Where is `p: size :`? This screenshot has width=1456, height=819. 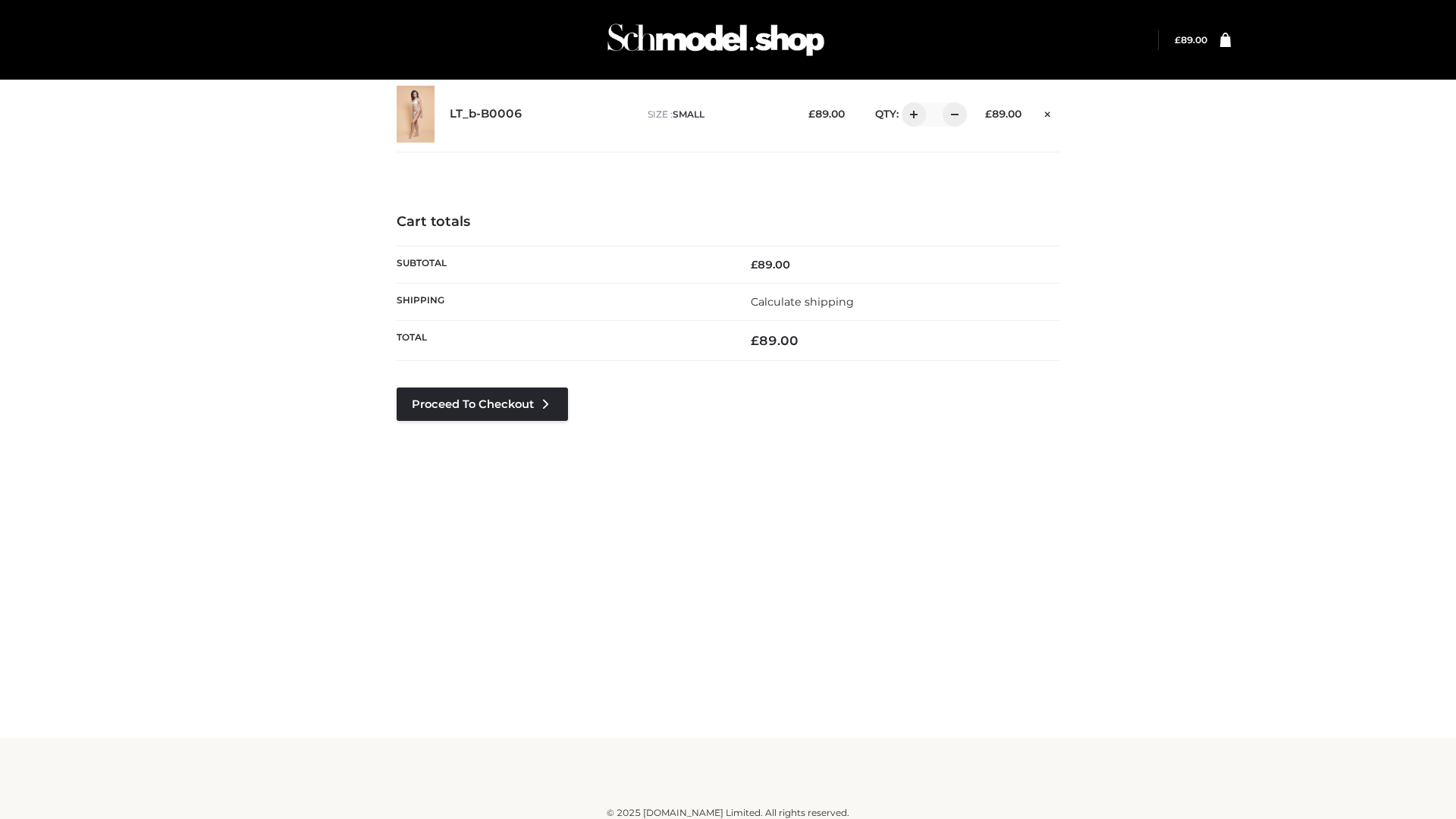
p: size : is located at coordinates (716, 114).